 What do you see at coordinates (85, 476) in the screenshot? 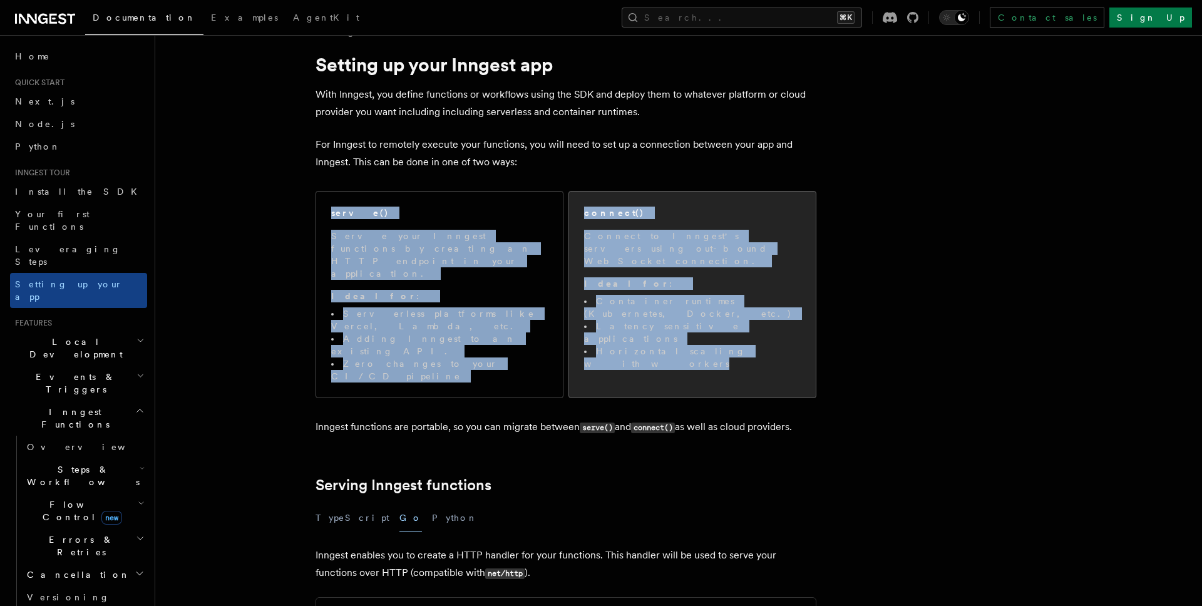
I see `button: Steps & Workflows` at bounding box center [85, 476].